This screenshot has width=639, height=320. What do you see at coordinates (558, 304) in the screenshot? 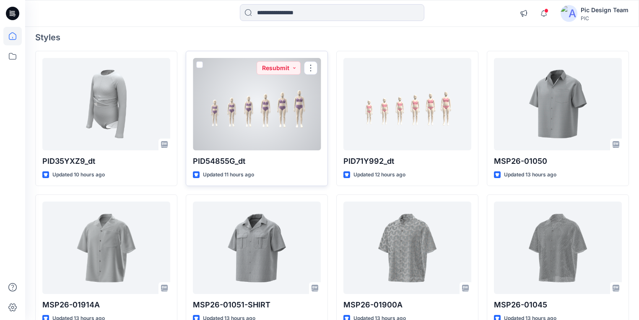
I see `p: MSP26-01045` at bounding box center [558, 304].